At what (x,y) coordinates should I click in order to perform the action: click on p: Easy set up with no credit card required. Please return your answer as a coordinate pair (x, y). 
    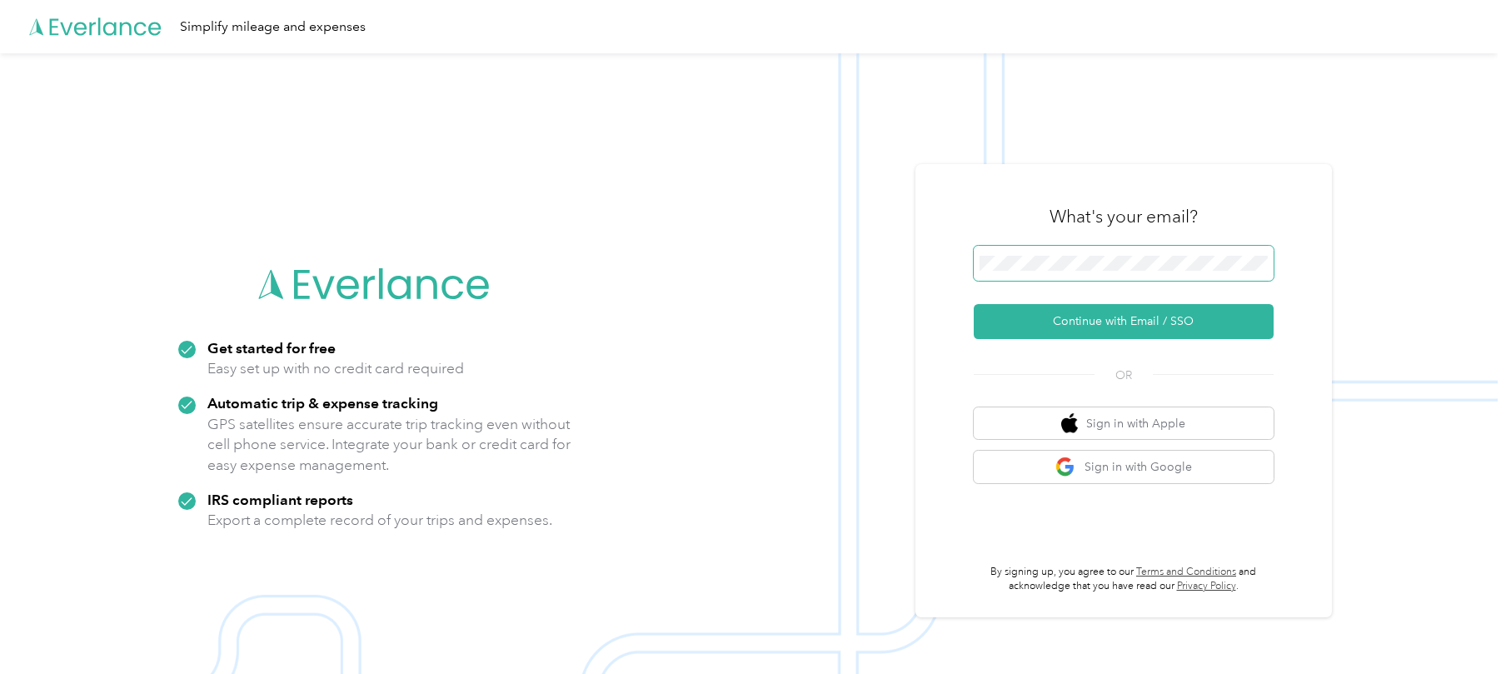
    Looking at the image, I should click on (336, 368).